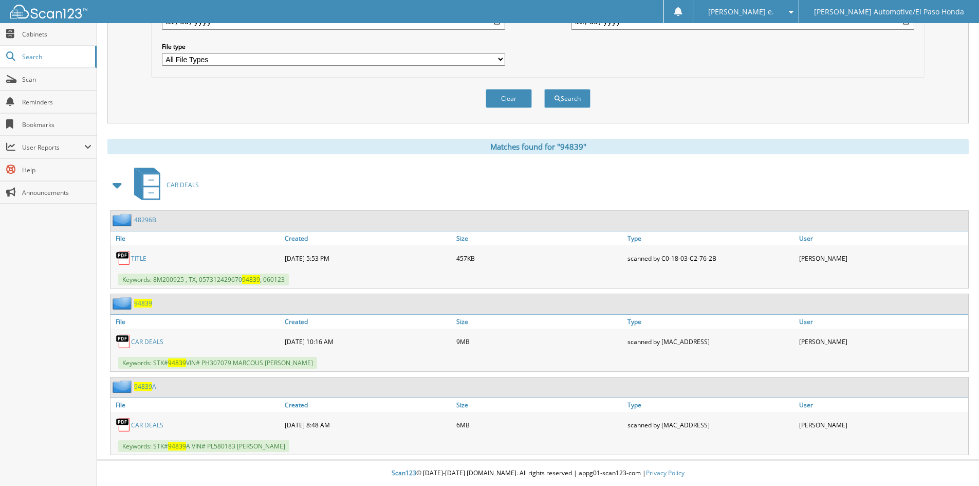  Describe the element at coordinates (56, 57) in the screenshot. I see `span: Search` at that location.